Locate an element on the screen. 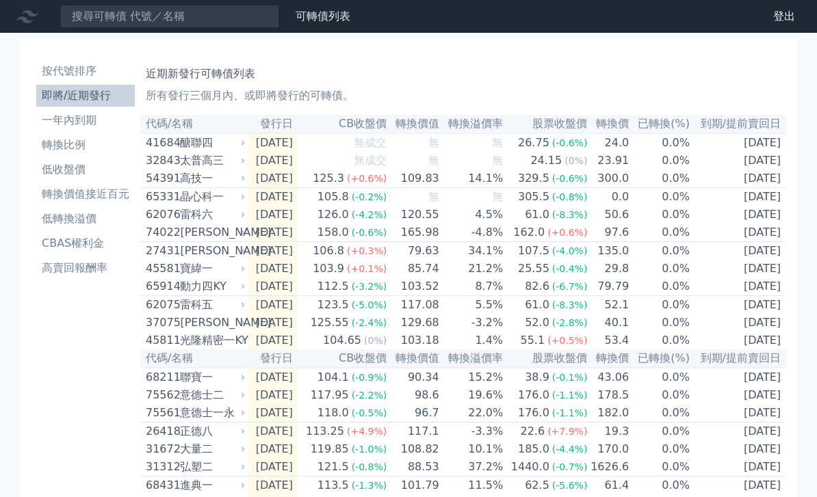  div: 106.8 is located at coordinates (328, 251).